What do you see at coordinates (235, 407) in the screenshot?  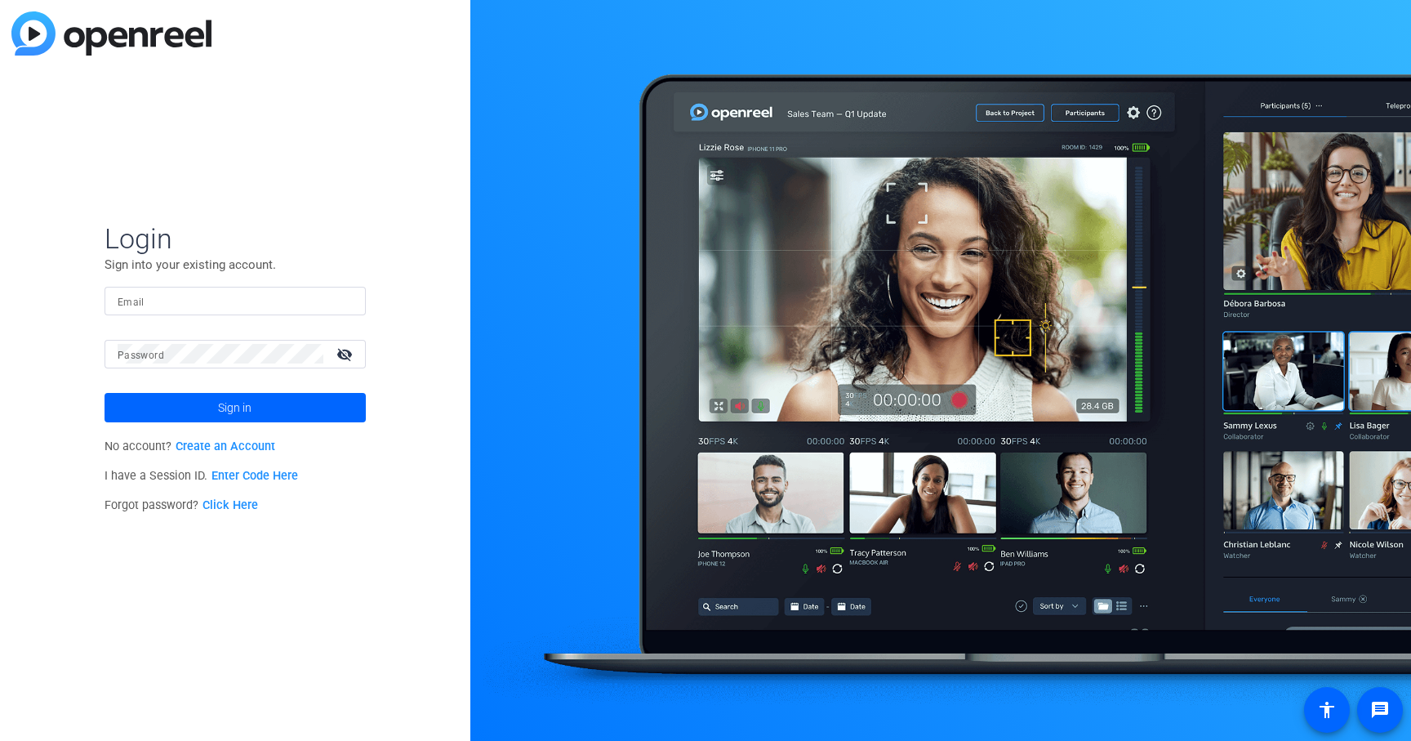 I see `button: Sign in` at bounding box center [235, 407].